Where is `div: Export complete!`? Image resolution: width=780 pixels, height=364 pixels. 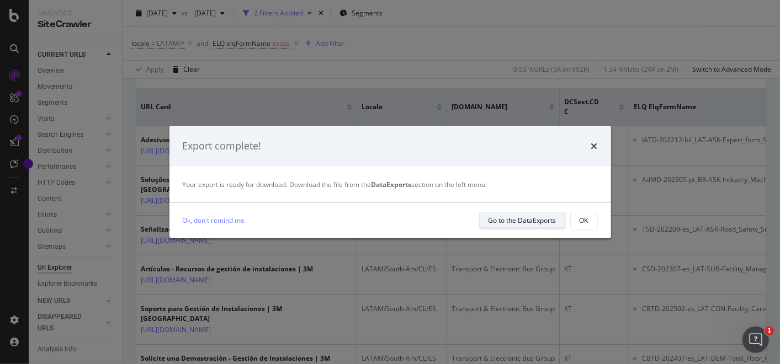
div: Export complete! is located at coordinates (222, 146).